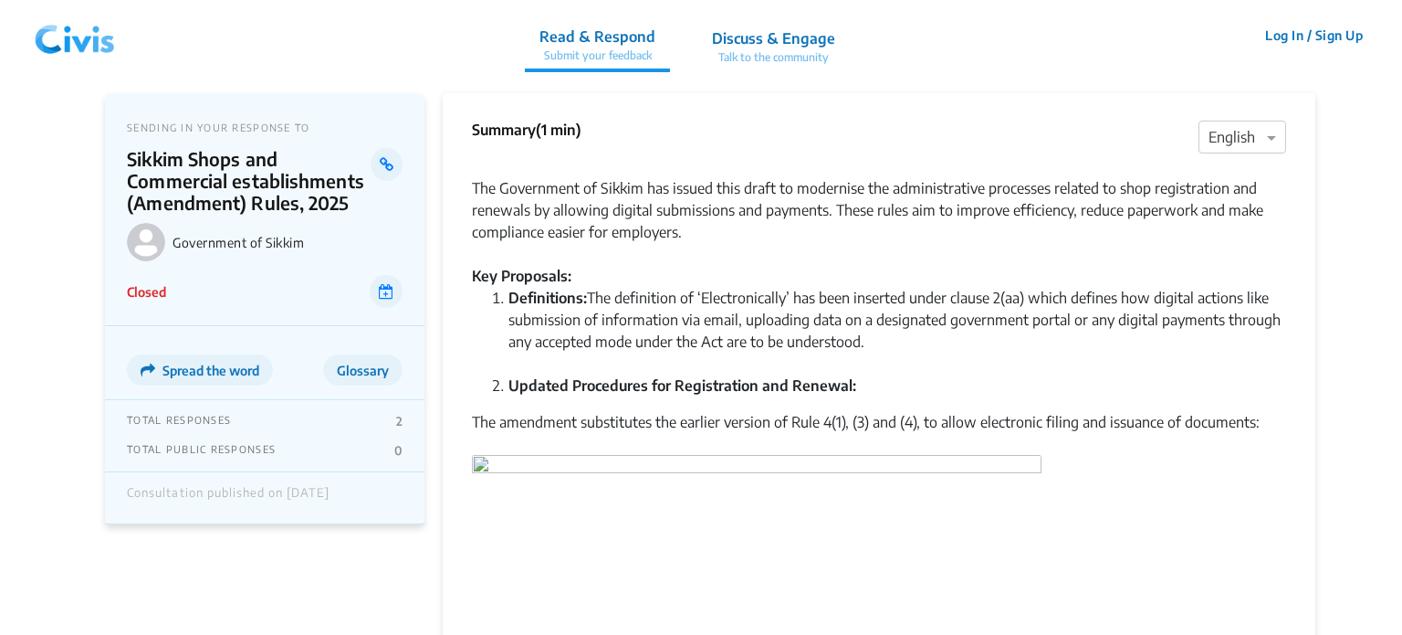 This screenshot has width=1402, height=635. I want to click on img: Government of Sikkim logo, so click(146, 242).